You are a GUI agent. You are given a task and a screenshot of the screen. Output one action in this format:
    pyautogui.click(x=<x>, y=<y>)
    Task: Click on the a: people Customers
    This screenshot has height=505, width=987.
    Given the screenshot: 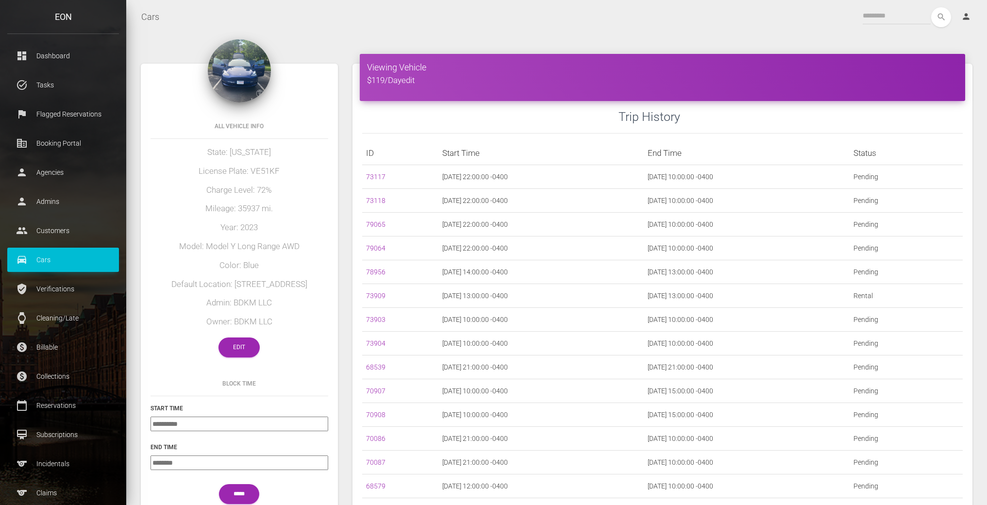 What is the action you would take?
    pyautogui.click(x=63, y=231)
    